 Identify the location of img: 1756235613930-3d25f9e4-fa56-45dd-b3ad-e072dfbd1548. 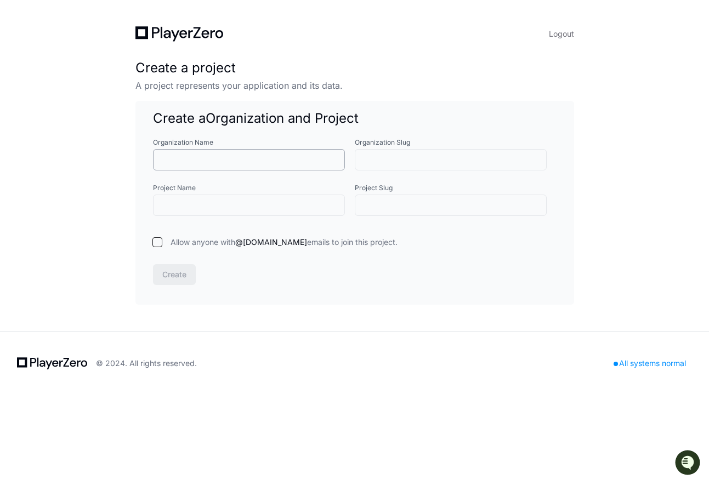
(21, 92).